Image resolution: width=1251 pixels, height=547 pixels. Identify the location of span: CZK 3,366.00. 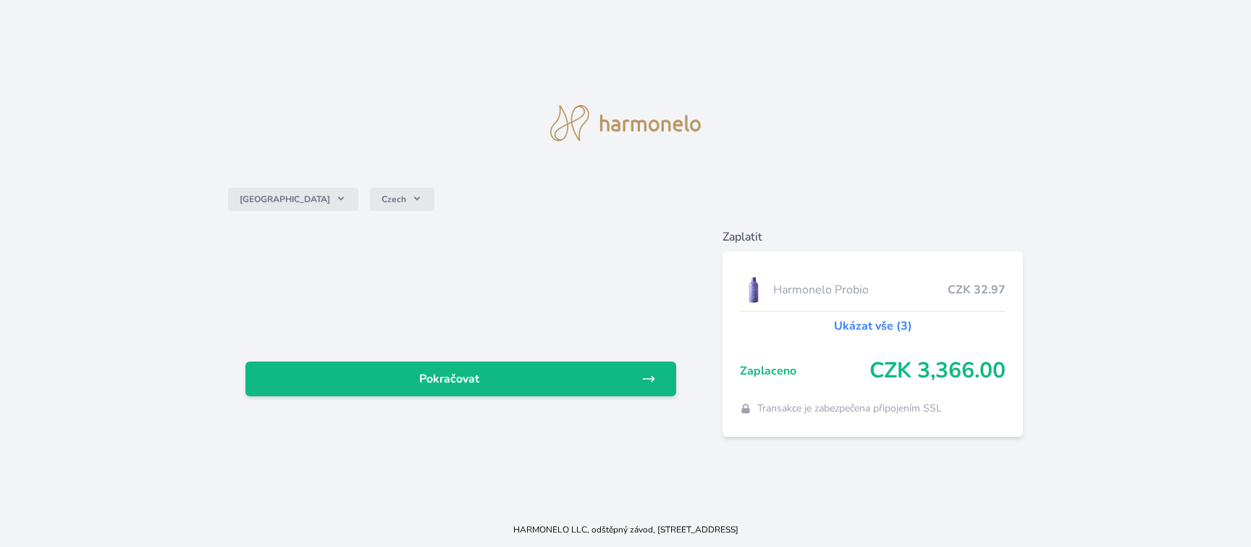
(938, 371).